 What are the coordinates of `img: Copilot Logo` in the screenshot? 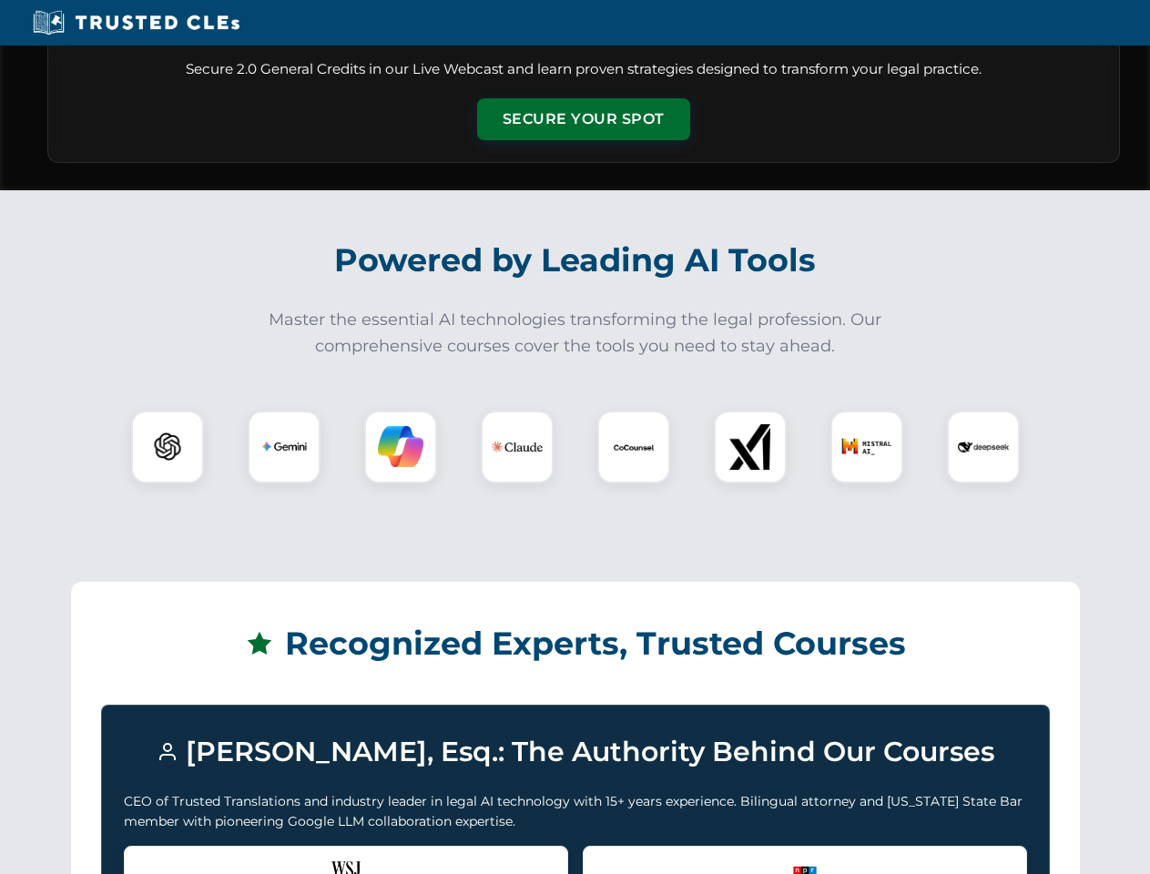 It's located at (400, 447).